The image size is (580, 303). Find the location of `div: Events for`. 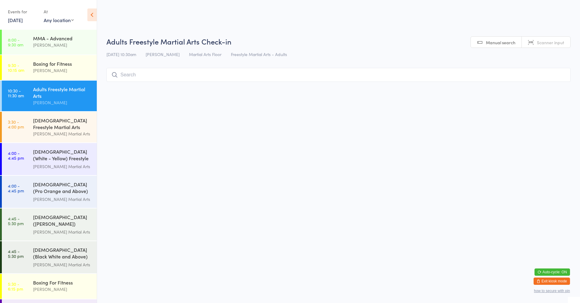

div: Events for is located at coordinates (23, 12).